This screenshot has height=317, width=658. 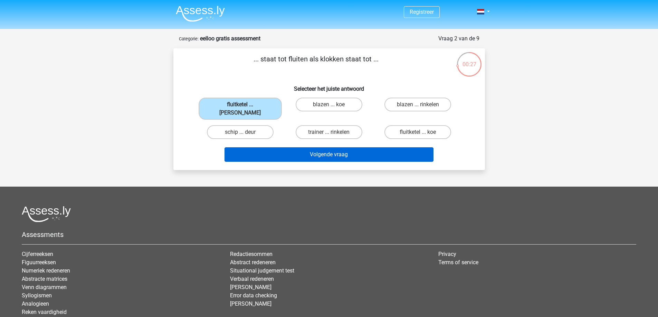 What do you see at coordinates (329, 132) in the screenshot?
I see `label: trainer ... rinkelen` at bounding box center [329, 132].